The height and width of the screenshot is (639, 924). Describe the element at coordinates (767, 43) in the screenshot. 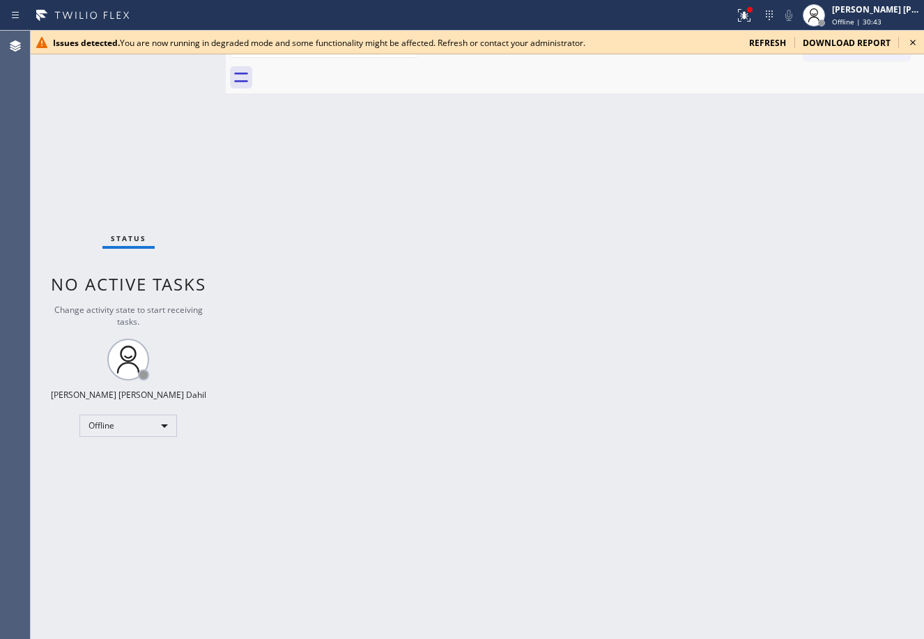

I see `span: refresh` at that location.